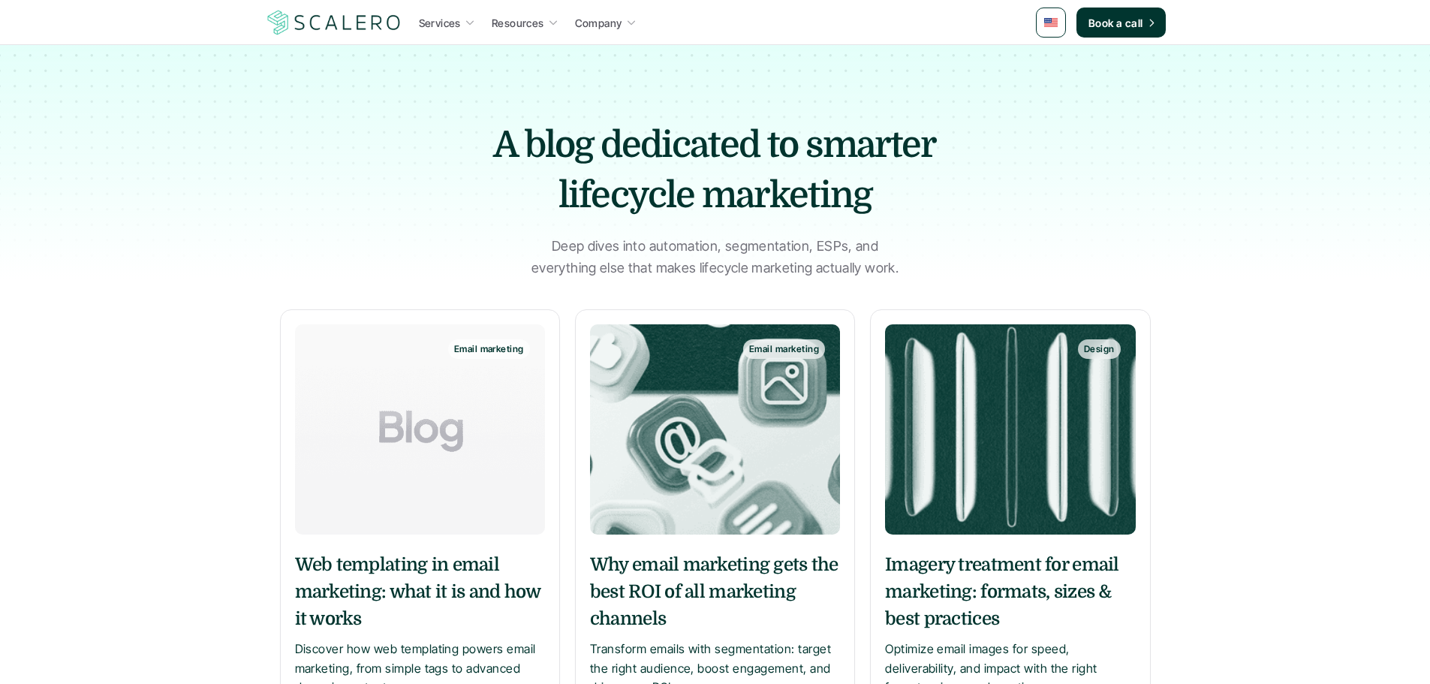 The image size is (1430, 684). What do you see at coordinates (598, 23) in the screenshot?
I see `p: Company` at bounding box center [598, 23].